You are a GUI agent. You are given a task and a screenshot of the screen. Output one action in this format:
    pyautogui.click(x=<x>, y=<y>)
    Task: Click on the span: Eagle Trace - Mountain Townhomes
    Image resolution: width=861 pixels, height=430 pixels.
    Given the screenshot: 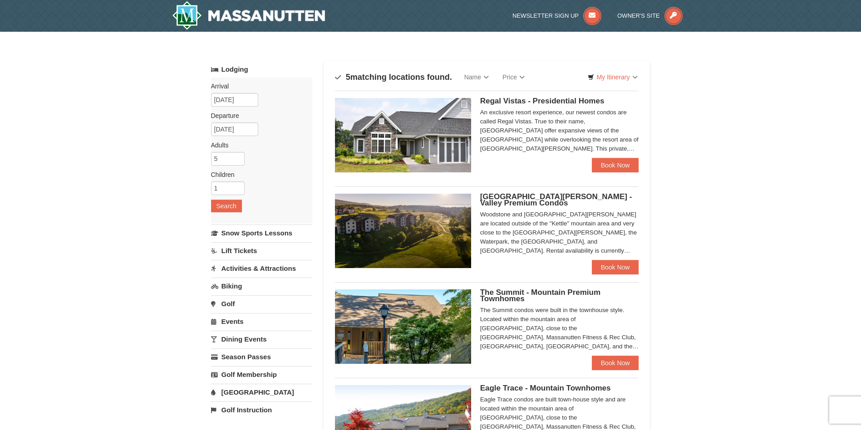 What is the action you would take?
    pyautogui.click(x=546, y=388)
    